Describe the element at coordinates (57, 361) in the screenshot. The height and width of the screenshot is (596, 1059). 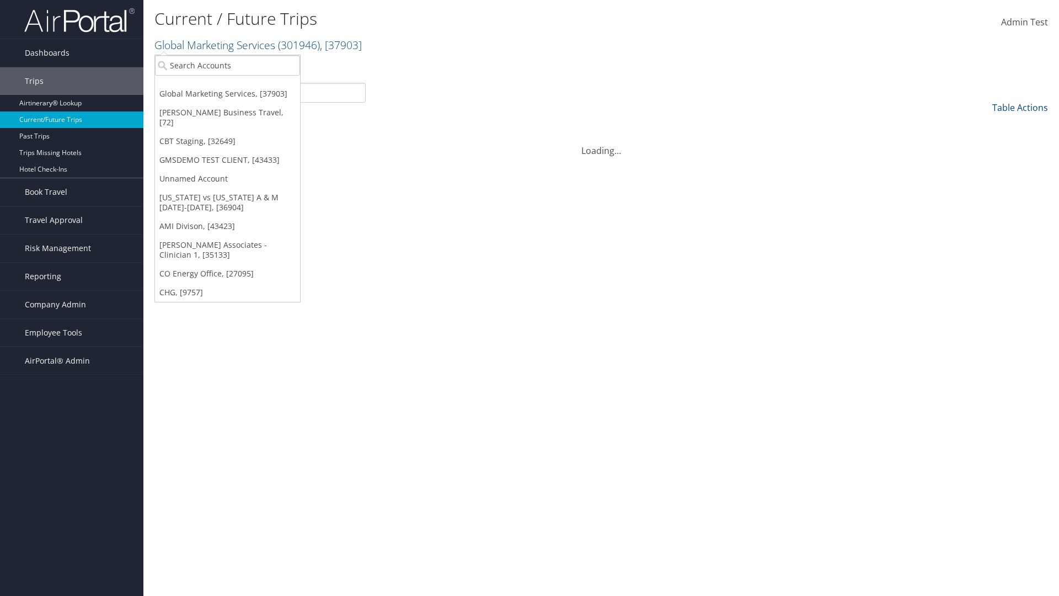
I see `span: AirPortal® Admin` at that location.